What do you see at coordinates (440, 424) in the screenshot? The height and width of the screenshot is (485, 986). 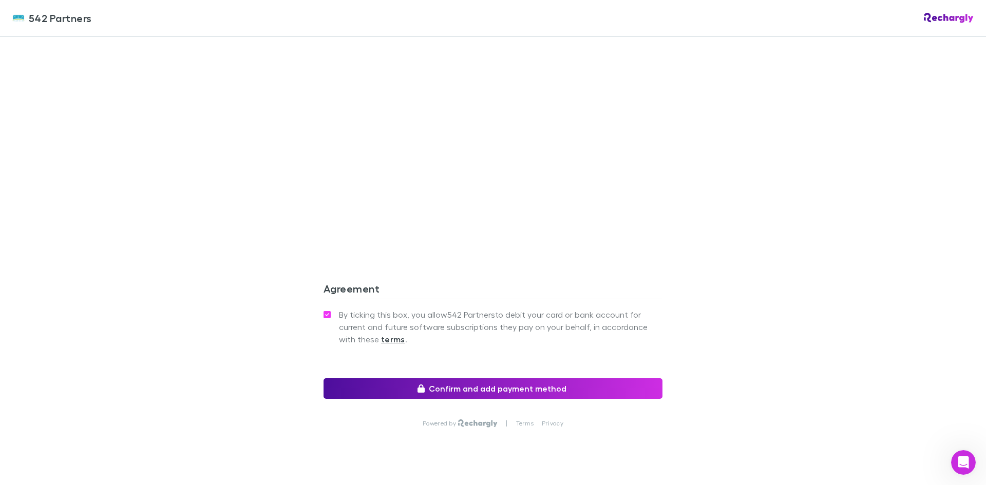 I see `p: Powered by` at bounding box center [440, 424].